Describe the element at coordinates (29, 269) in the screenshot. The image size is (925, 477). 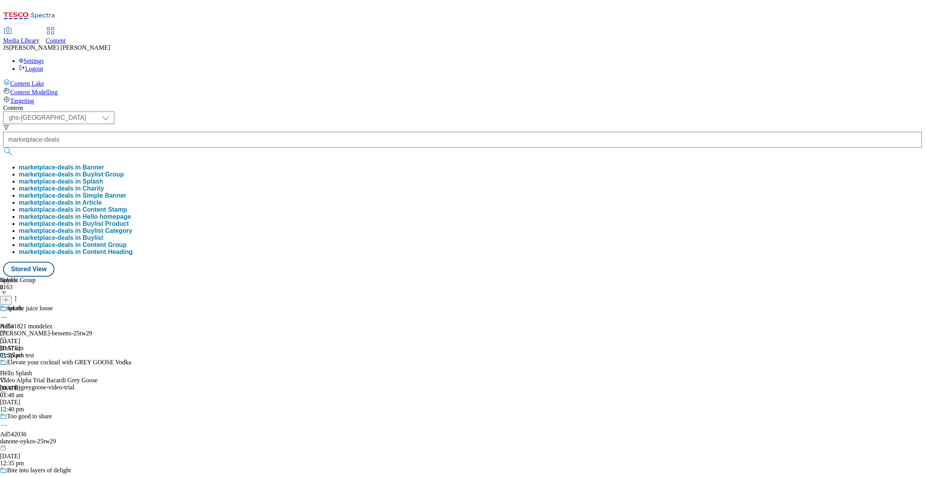
I see `button: Stored View` at that location.